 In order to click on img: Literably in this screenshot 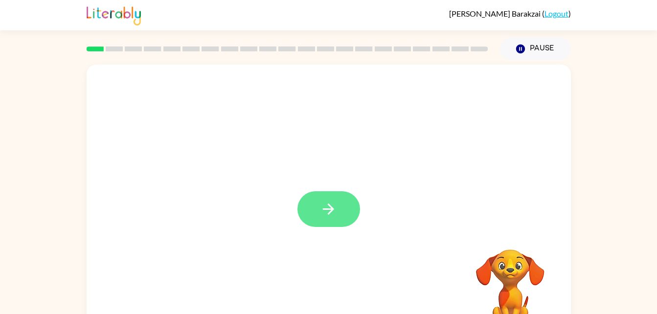, I will do `click(113, 15)`.